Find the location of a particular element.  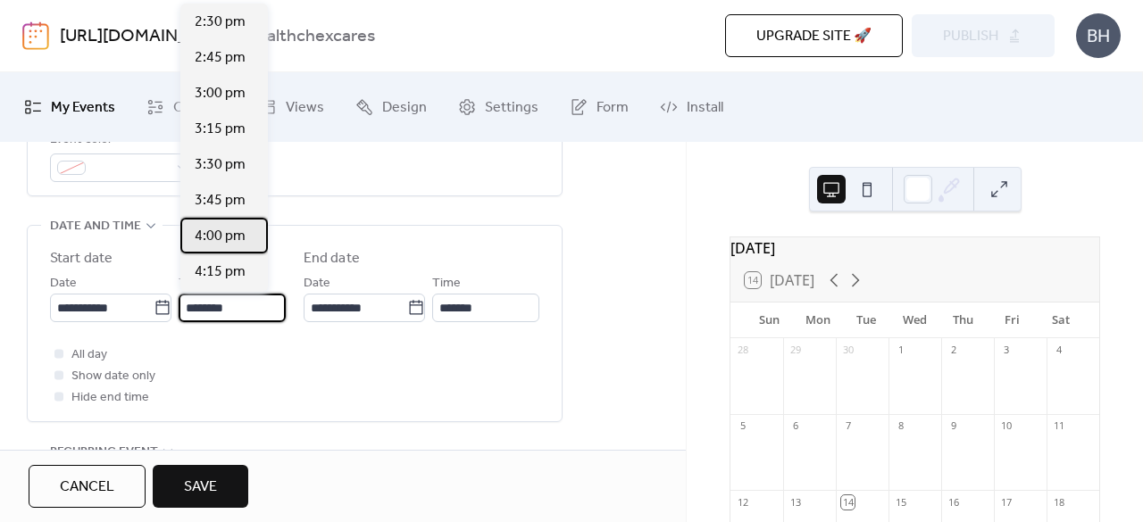

div: 28 is located at coordinates (742, 350).